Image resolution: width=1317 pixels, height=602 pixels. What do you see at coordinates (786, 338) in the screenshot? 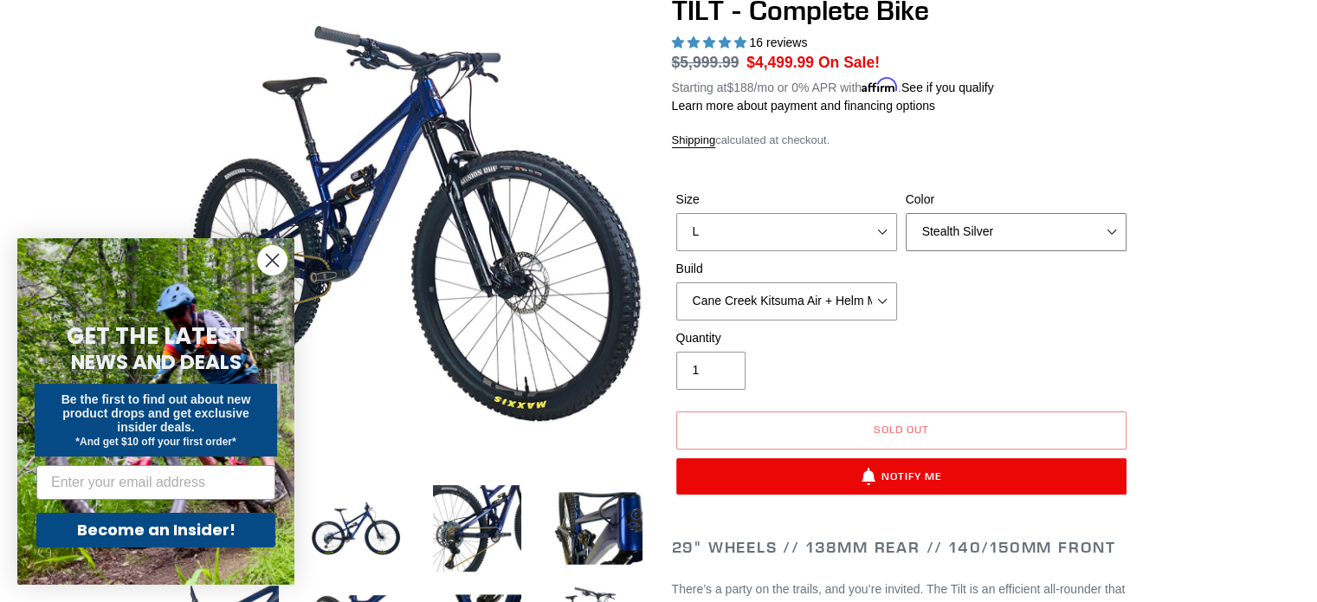
I see `label: Quantity` at bounding box center [786, 338].